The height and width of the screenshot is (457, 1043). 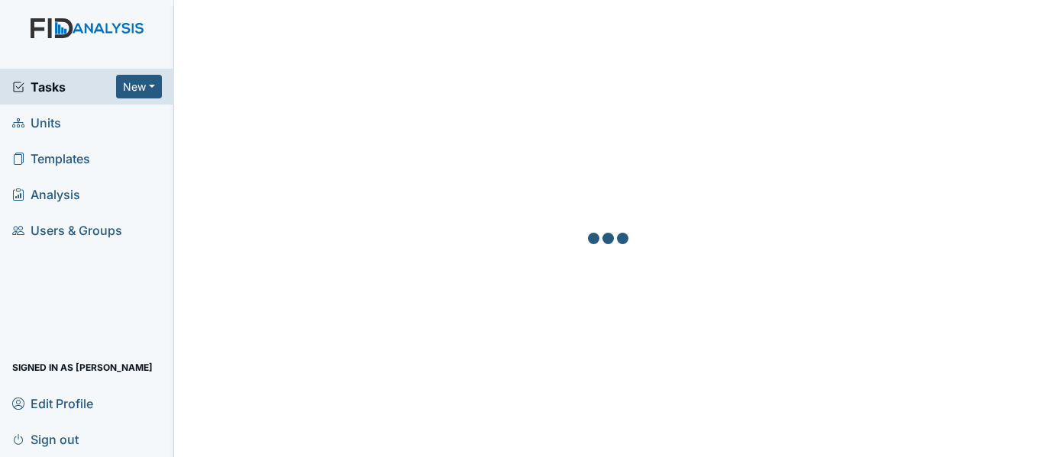 I want to click on a: Tasks, so click(x=64, y=87).